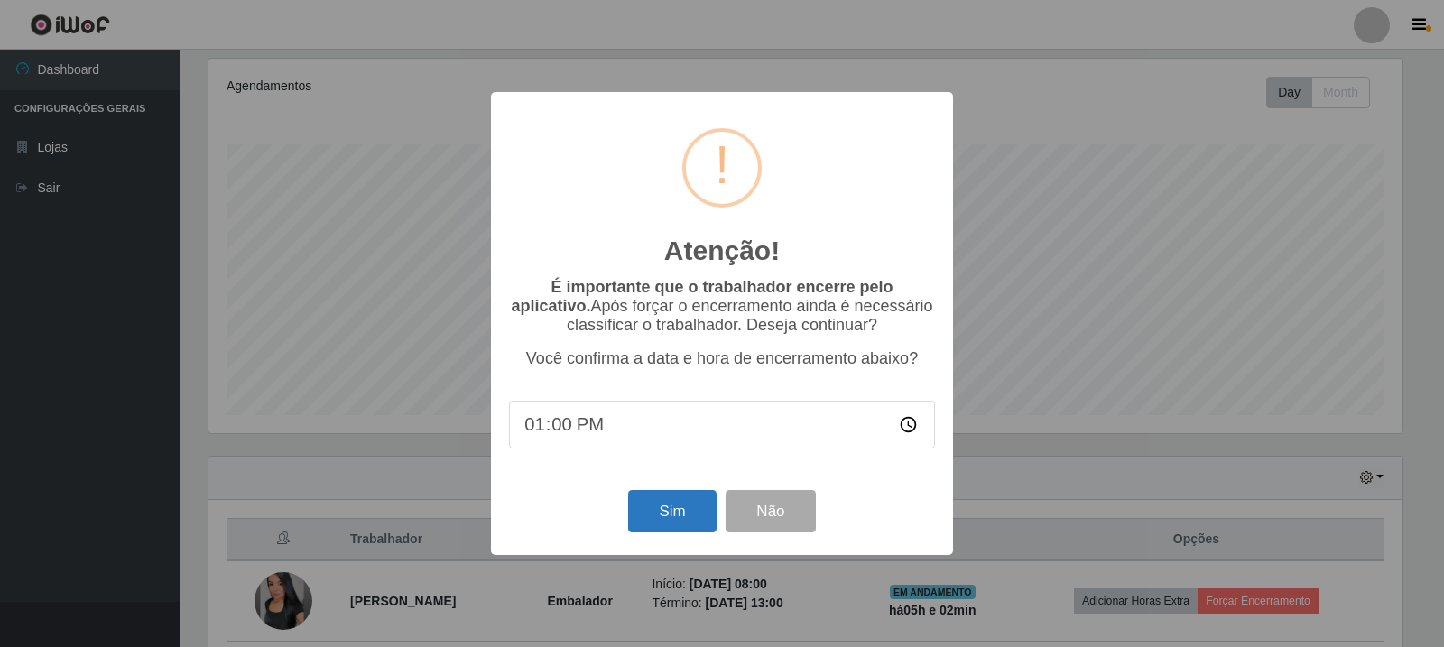 The height and width of the screenshot is (647, 1444). I want to click on b: É importante que o trabalhador encerre pelo aplicativo., so click(701, 296).